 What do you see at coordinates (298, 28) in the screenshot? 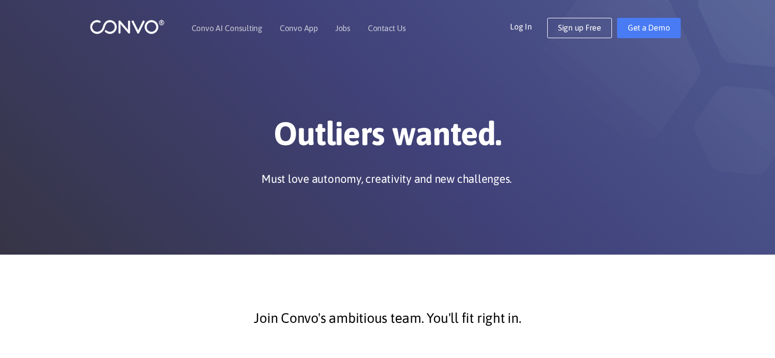
I see `a: Convo App` at bounding box center [298, 28].